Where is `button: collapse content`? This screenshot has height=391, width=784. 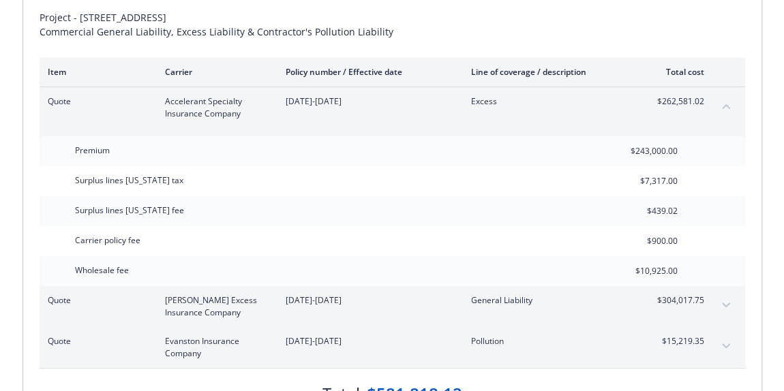
button: collapse content is located at coordinates (726, 106).